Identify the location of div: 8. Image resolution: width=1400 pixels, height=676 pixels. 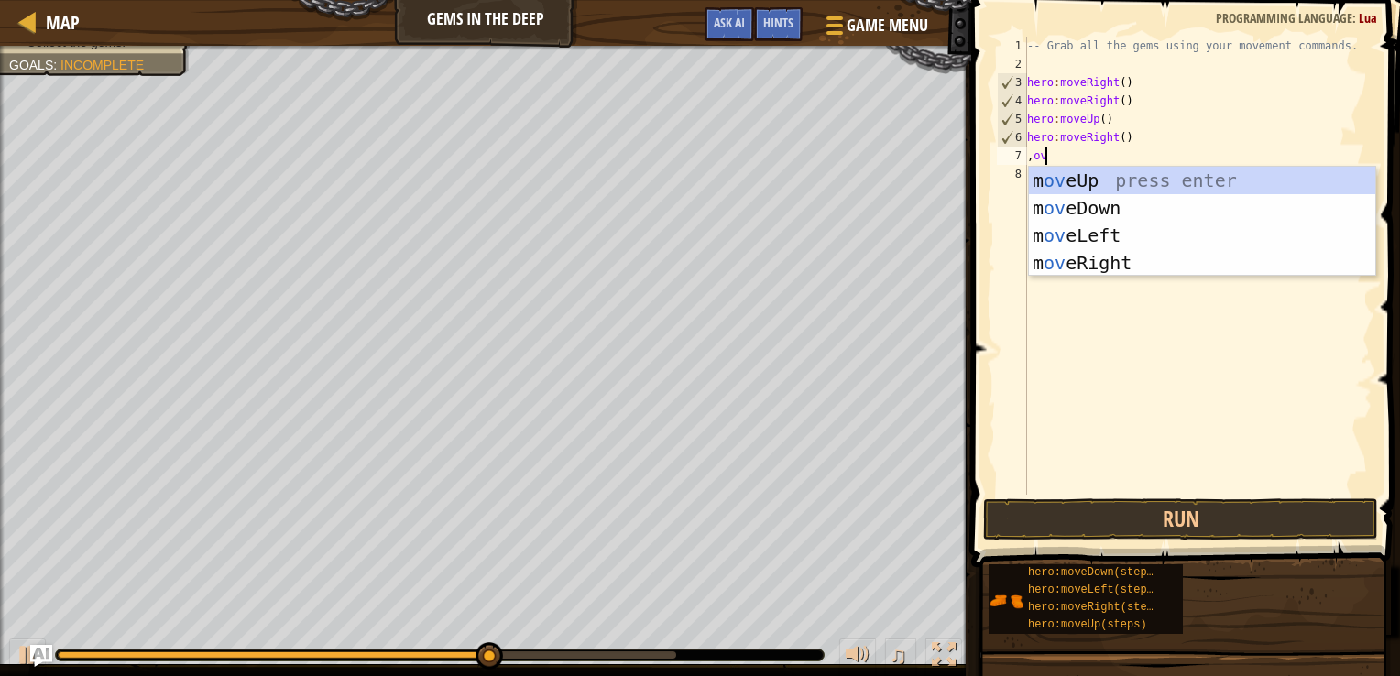
(1012, 174).